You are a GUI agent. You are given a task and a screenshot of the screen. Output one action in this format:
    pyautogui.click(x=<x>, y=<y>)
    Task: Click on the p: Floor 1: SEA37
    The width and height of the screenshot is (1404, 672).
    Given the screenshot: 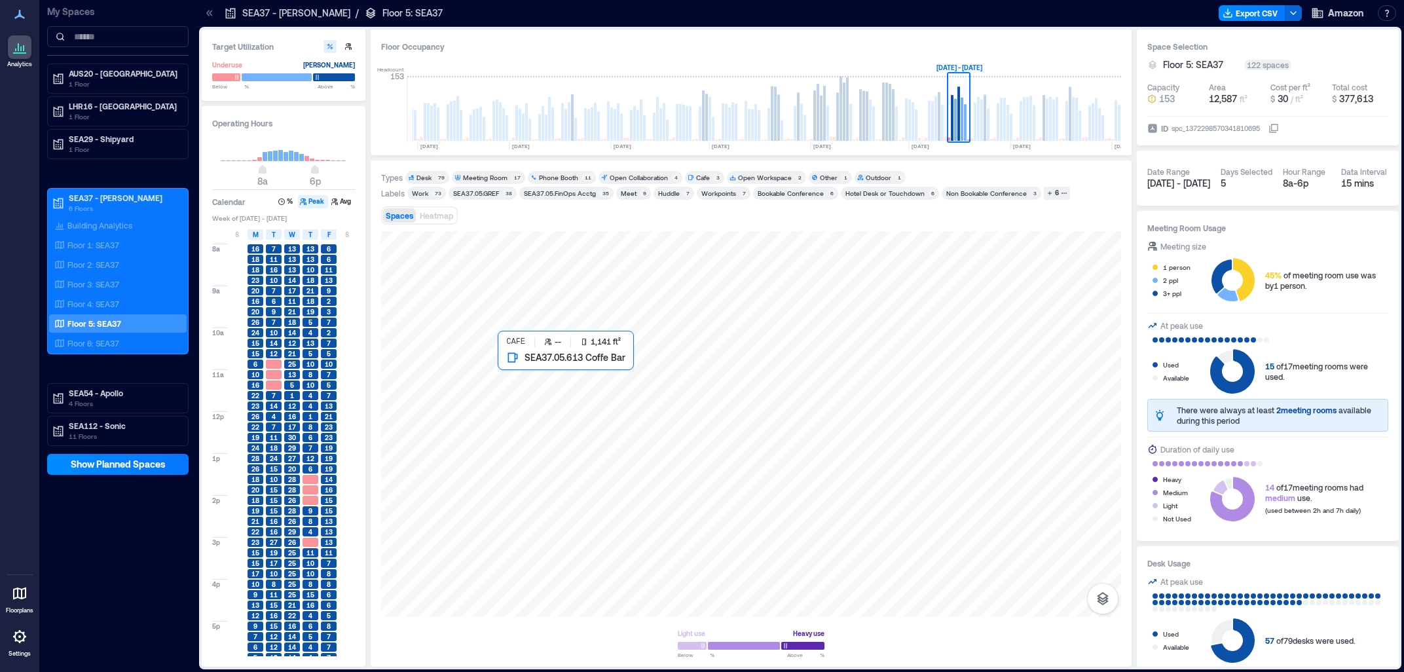 What is the action you would take?
    pyautogui.click(x=93, y=245)
    